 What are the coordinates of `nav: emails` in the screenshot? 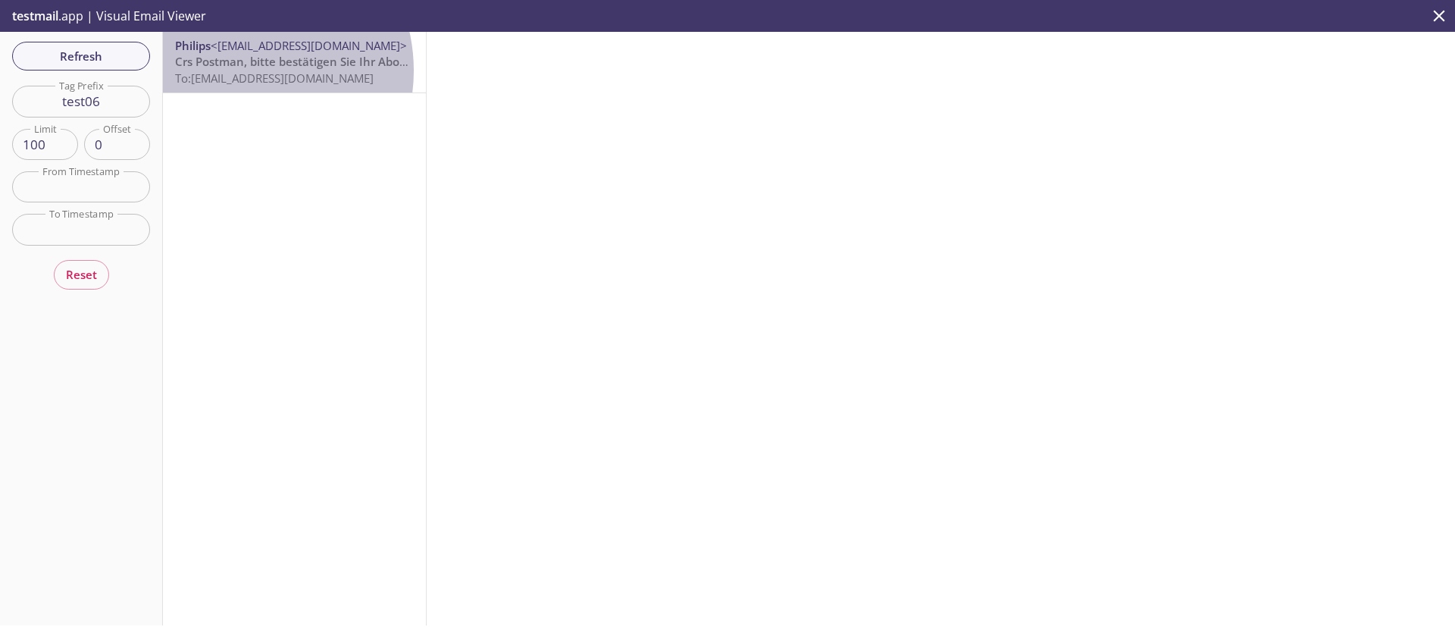 It's located at (294, 62).